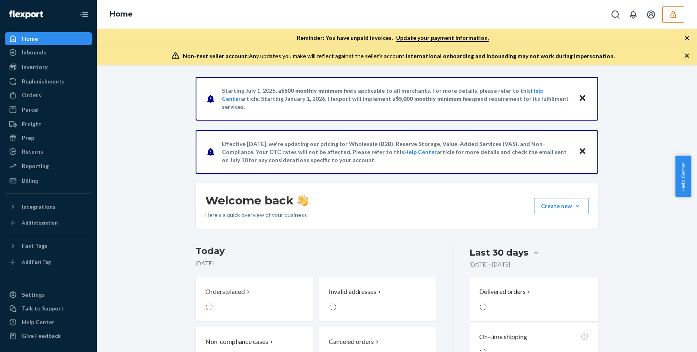 The width and height of the screenshot is (697, 352). Describe the element at coordinates (31, 124) in the screenshot. I see `div: Freight` at that location.